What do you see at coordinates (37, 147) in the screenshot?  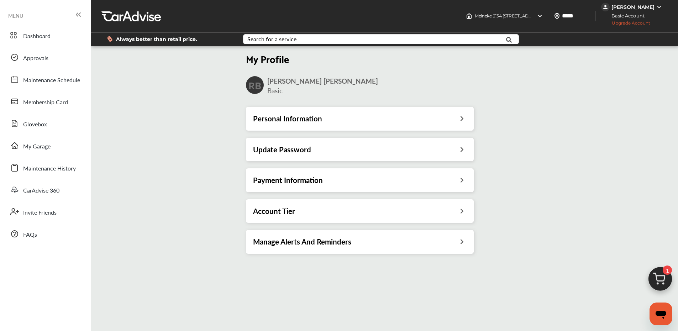 I see `span: My Garage` at bounding box center [37, 147].